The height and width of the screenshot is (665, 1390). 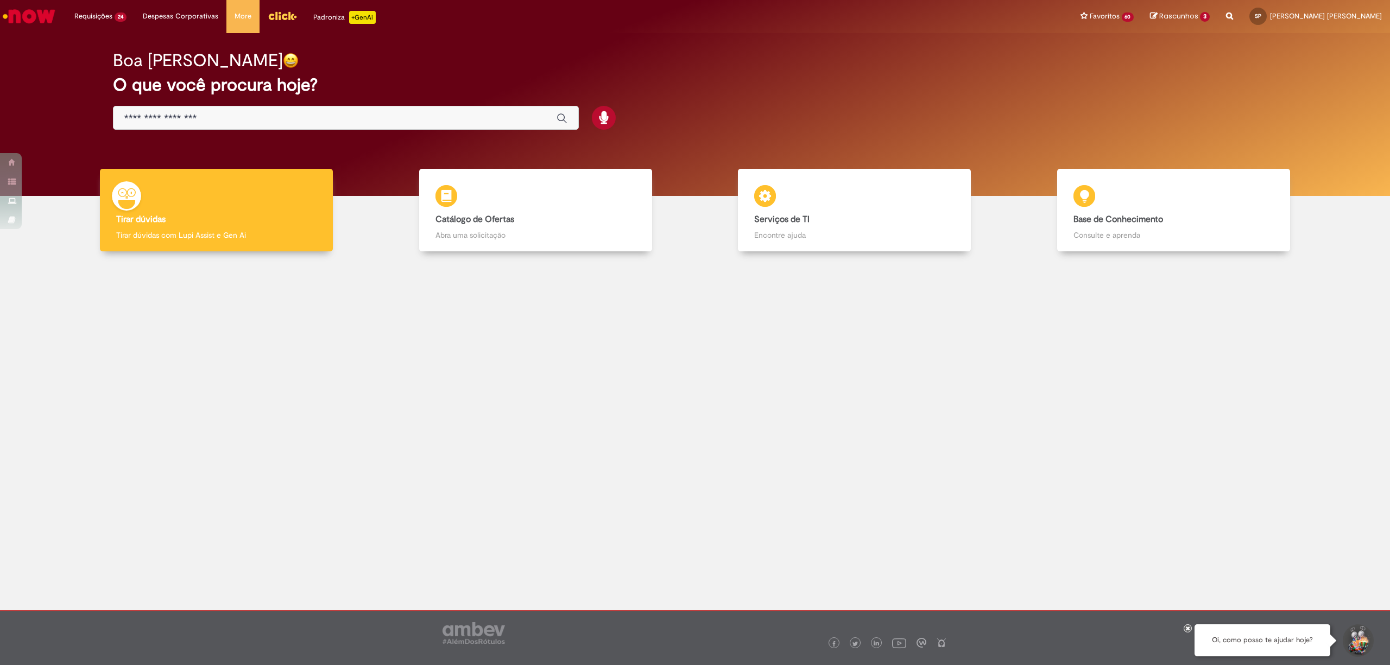 What do you see at coordinates (344, 17) in the screenshot?
I see `div: Padroniza` at bounding box center [344, 17].